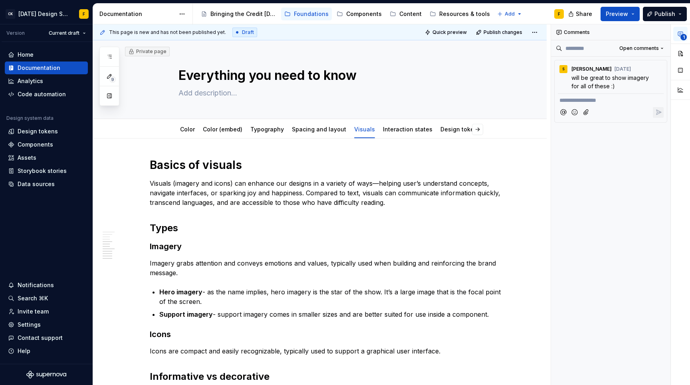 This screenshot has height=385, width=690. I want to click on div: Home, so click(26, 55).